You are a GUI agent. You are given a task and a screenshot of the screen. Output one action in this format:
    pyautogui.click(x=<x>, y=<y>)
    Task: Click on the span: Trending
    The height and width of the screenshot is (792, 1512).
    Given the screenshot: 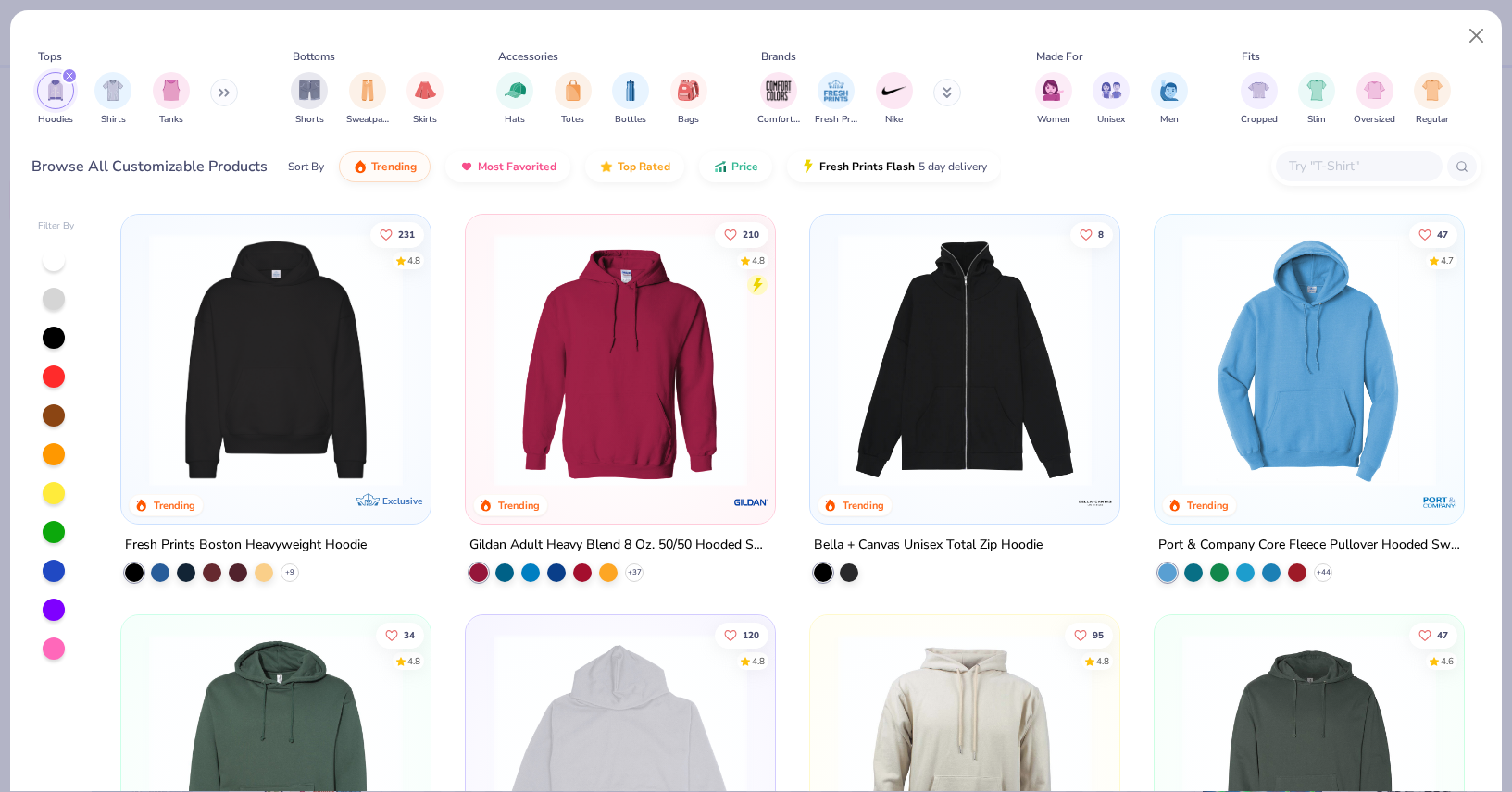 What is the action you would take?
    pyautogui.click(x=393, y=166)
    